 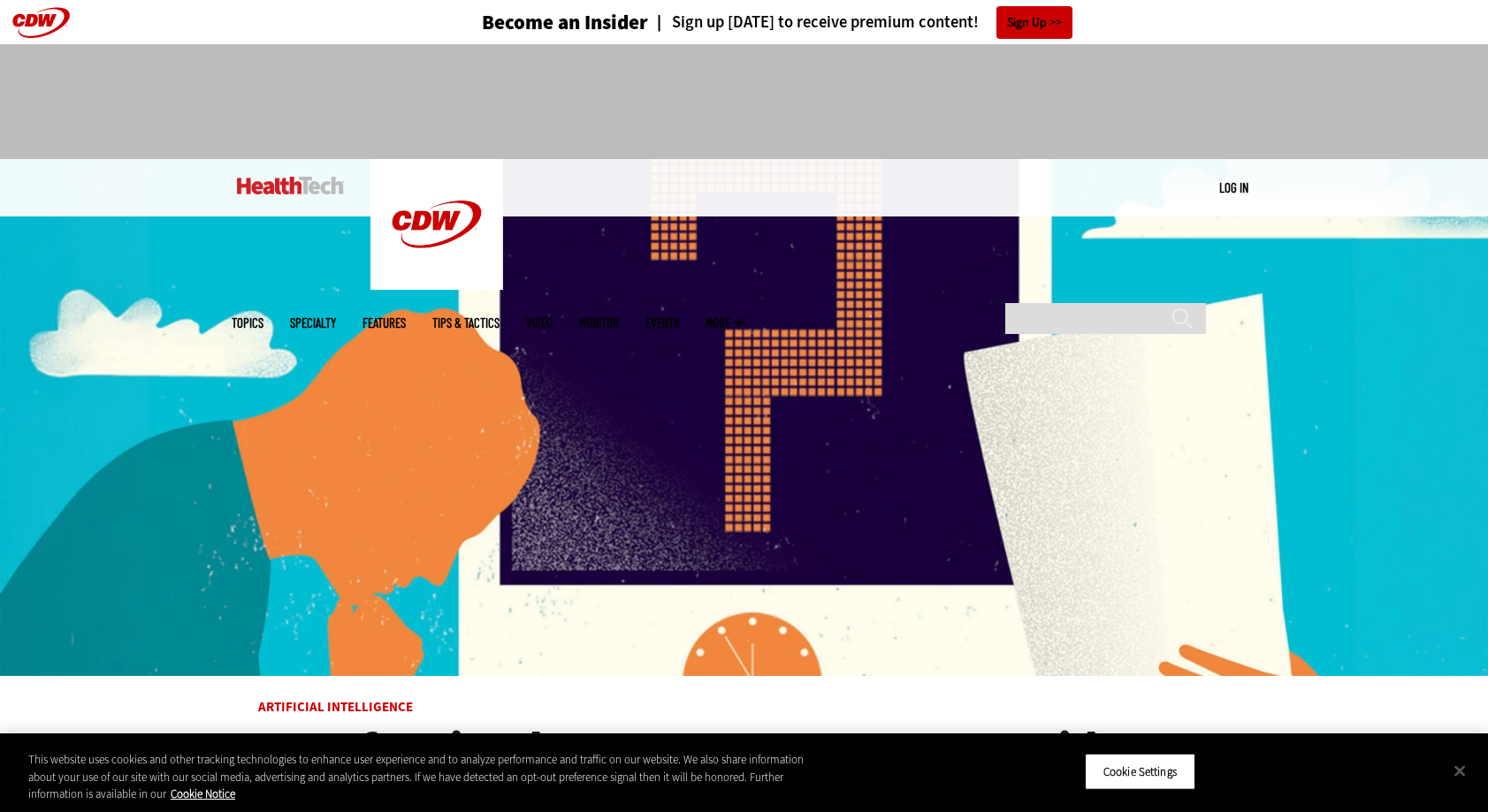 What do you see at coordinates (423, 777) in the screenshot?
I see `div: This website uses cookies and other tracking technologies to enhance user experience and to analy...` at bounding box center [423, 777].